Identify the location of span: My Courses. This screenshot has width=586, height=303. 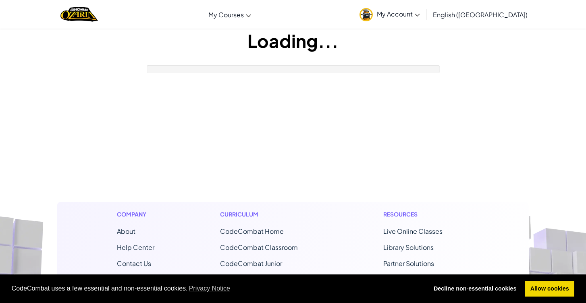
(226, 15).